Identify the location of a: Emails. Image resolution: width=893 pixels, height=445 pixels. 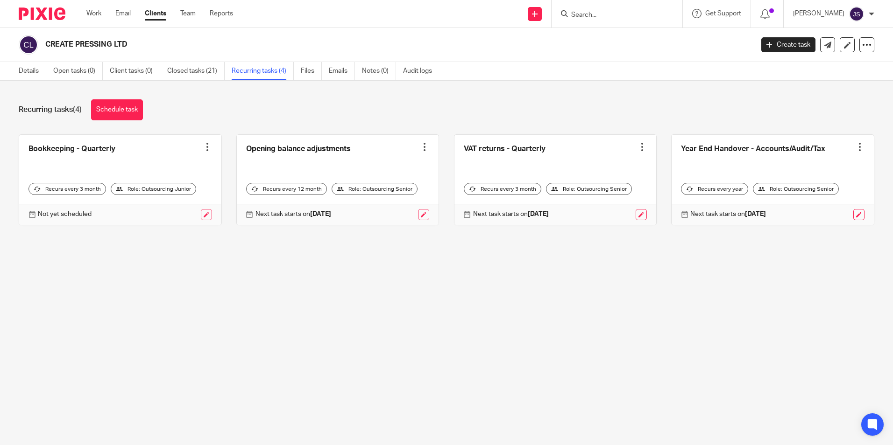
(342, 71).